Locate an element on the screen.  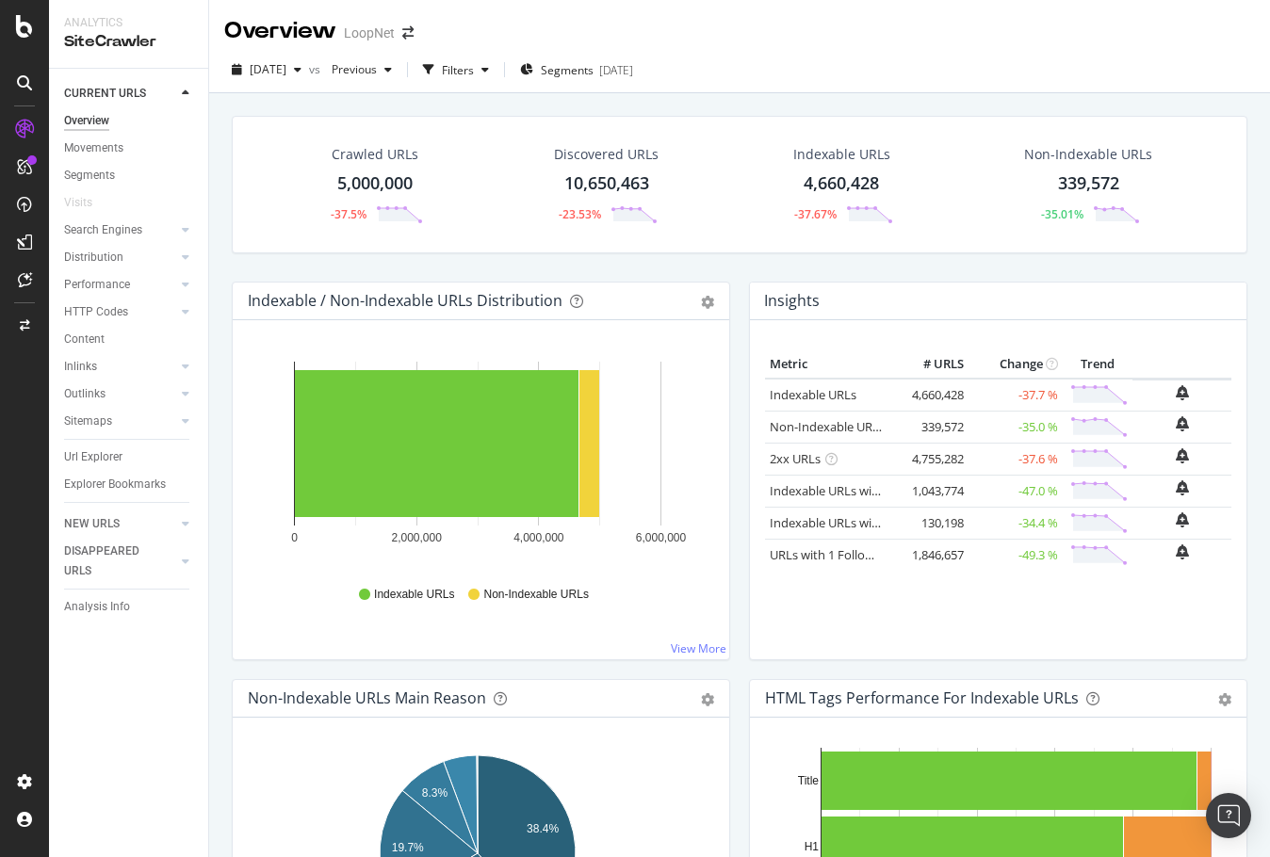
div: Explorer Bookmarks is located at coordinates (115, 484).